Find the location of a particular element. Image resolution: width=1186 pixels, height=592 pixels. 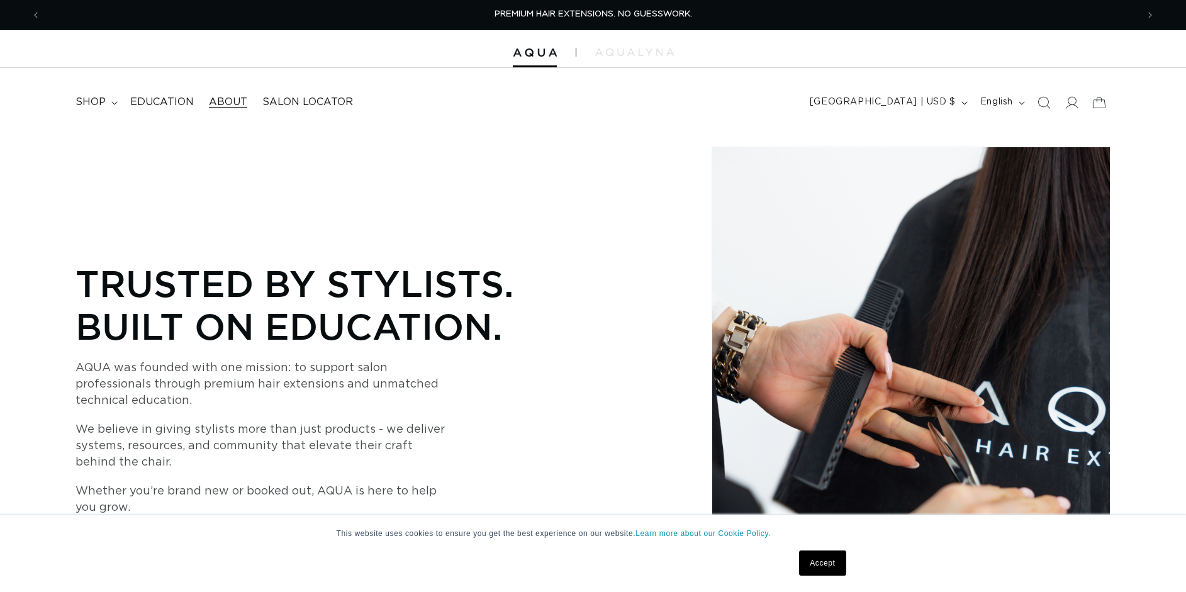

p: Whether you’re brand new or booked out, AQUA is here to help you grow. is located at coordinates (264, 500).